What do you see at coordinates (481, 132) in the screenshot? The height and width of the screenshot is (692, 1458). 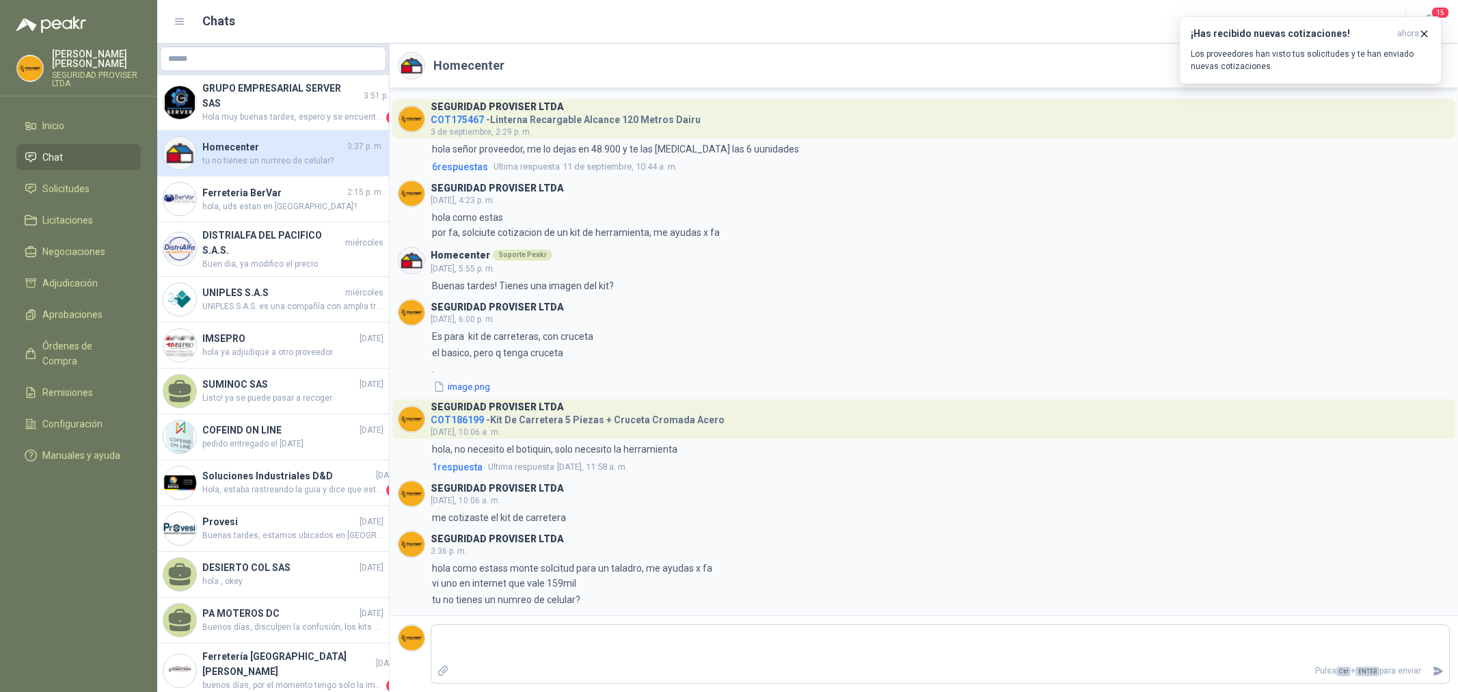 I see `span: 3 de septiembre, 2:29 p. m.` at bounding box center [481, 132].